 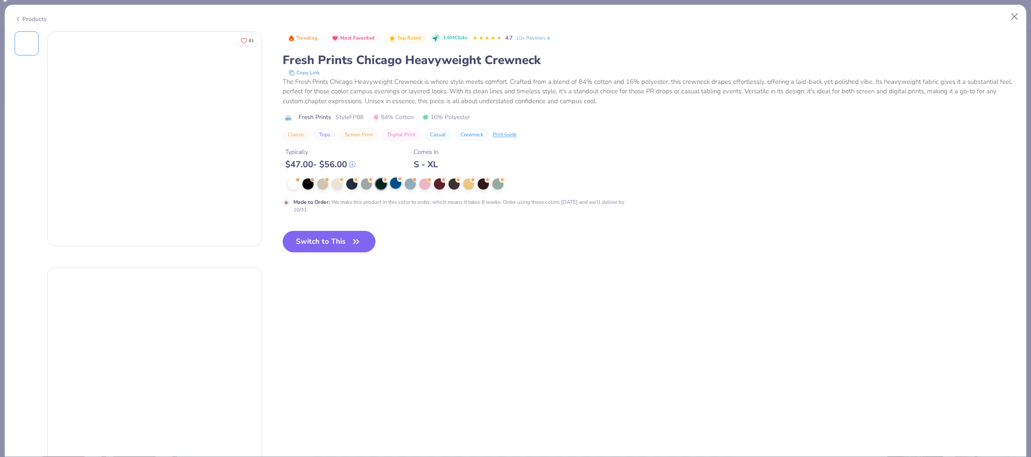 What do you see at coordinates (460, 206) in the screenshot?
I see `div: We make this product in this color to order, which means it takes 8 weeks. Order using these colo...` at bounding box center [460, 206].